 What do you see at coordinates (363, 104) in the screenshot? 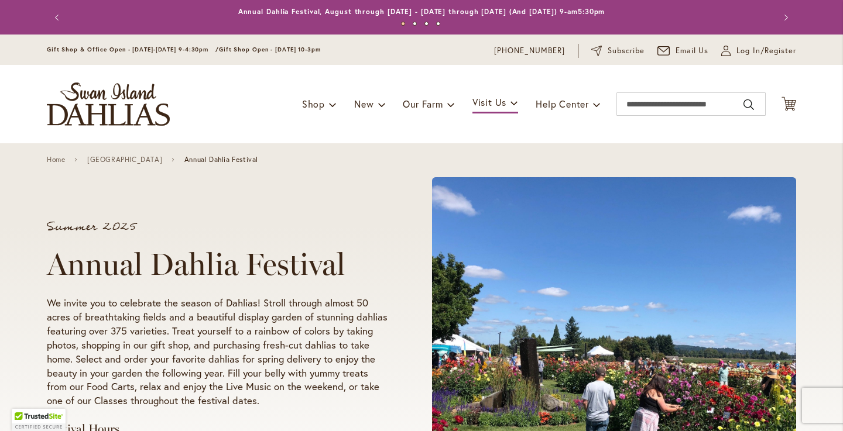
I see `span: New` at bounding box center [363, 104].